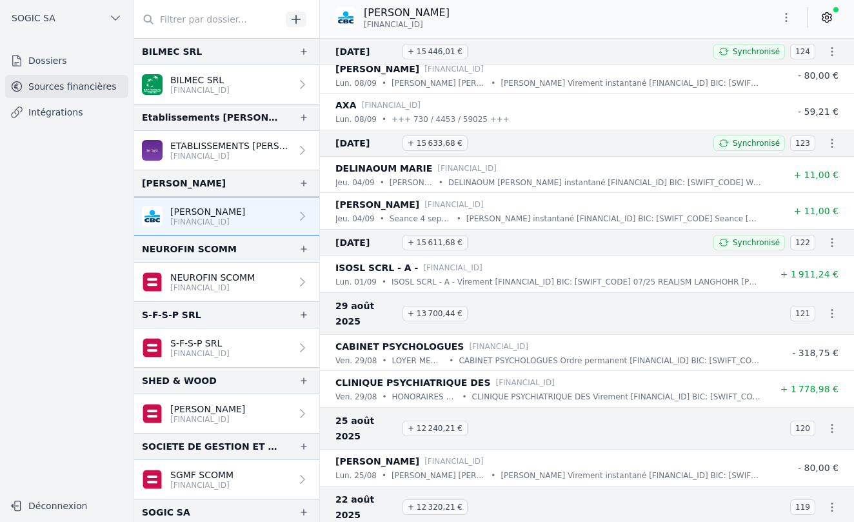 Image resolution: width=854 pixels, height=522 pixels. I want to click on p: DELINAOUM MARIE, so click(384, 168).